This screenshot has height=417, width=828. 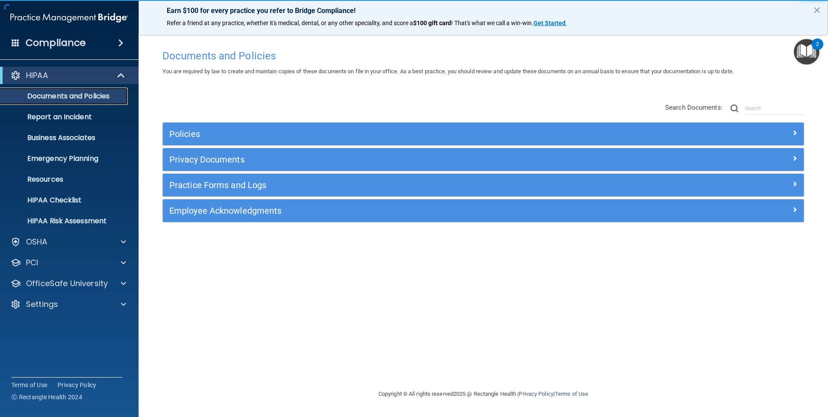 What do you see at coordinates (483, 159) in the screenshot?
I see `a: Privacy Documents` at bounding box center [483, 159].